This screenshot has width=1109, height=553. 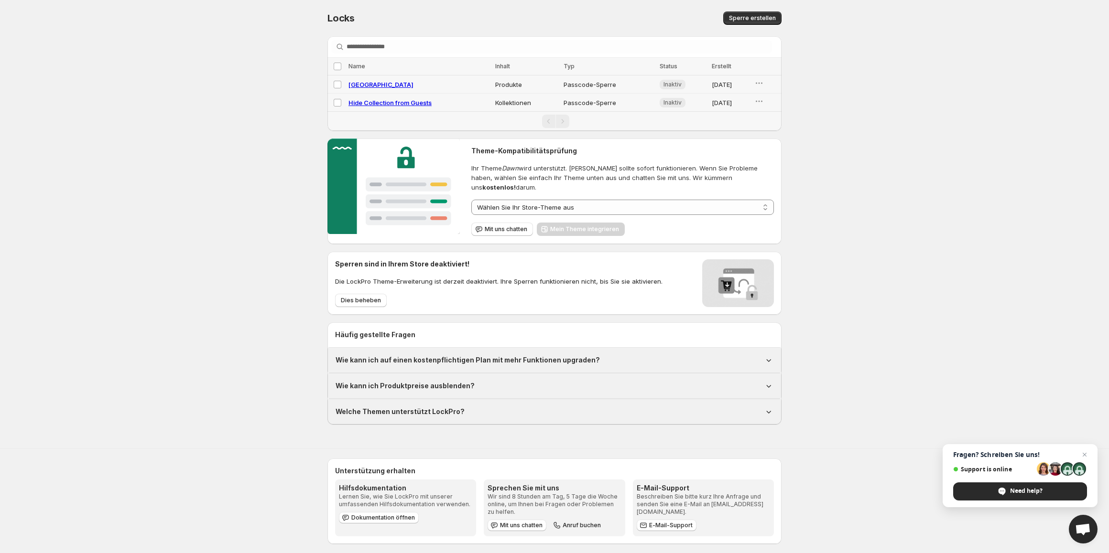 I want to click on button: Sperre erstellen, so click(x=752, y=18).